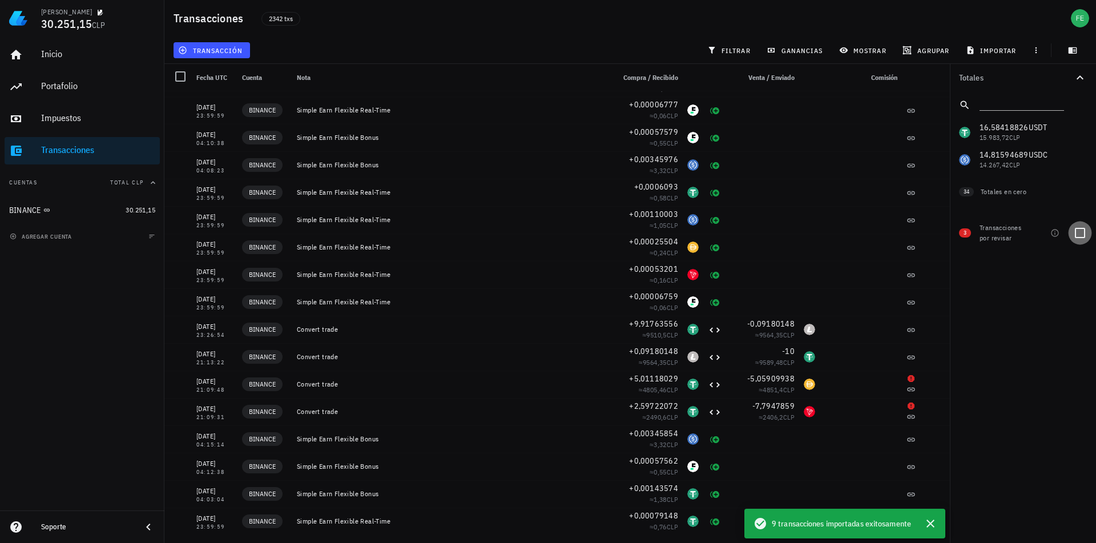 This screenshot has height=543, width=1096. What do you see at coordinates (660, 198) in the screenshot?
I see `span: 0,58` at bounding box center [660, 198].